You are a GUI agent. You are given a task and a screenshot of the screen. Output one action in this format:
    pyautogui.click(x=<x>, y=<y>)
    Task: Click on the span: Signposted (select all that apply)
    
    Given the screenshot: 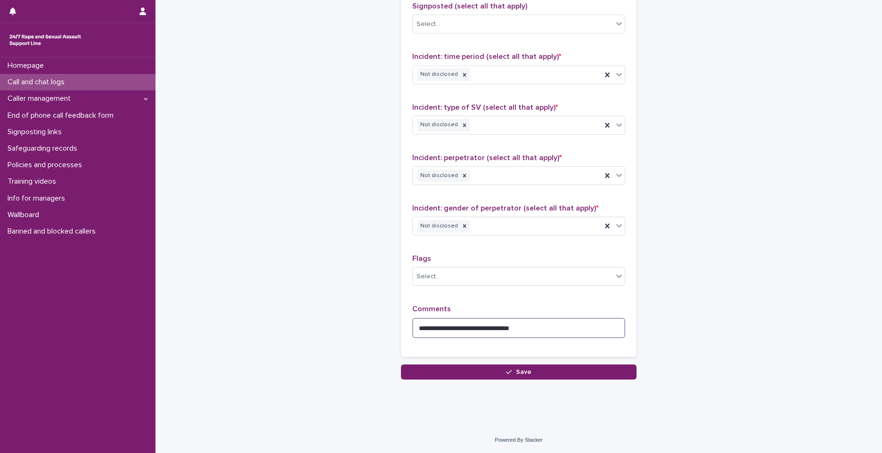 What is the action you would take?
    pyautogui.click(x=470, y=6)
    